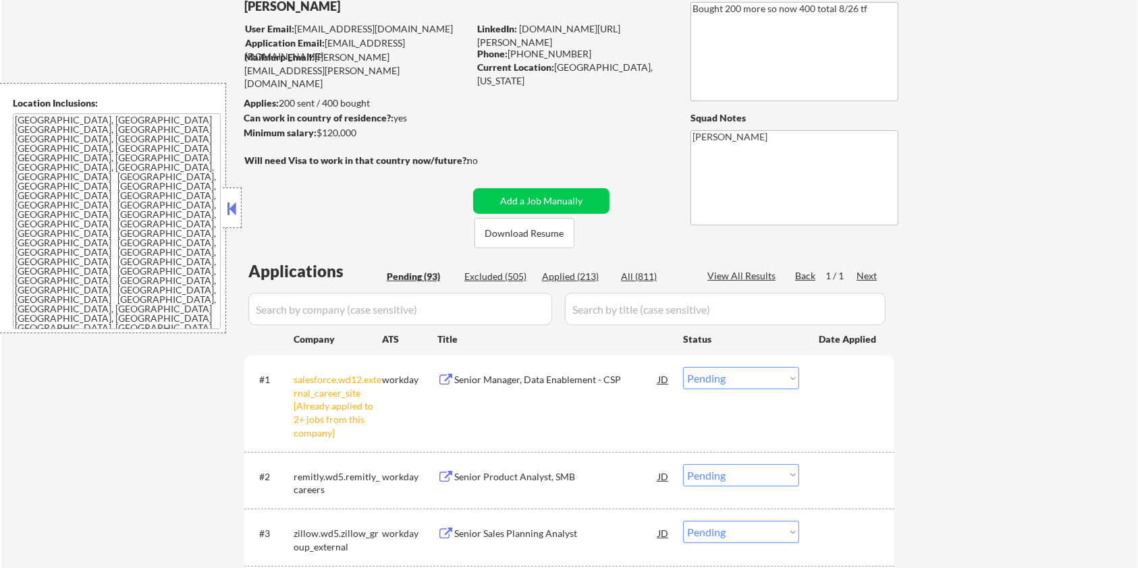 The width and height of the screenshot is (1138, 568). Describe the element at coordinates (285, 43) in the screenshot. I see `strong: Application Email:` at that location.